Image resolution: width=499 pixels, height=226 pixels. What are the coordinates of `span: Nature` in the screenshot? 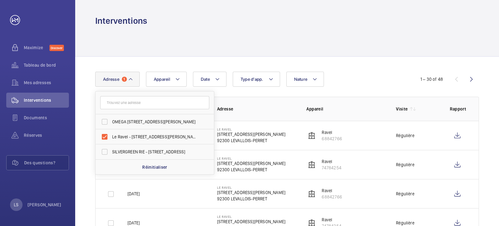 It's located at (301, 79).